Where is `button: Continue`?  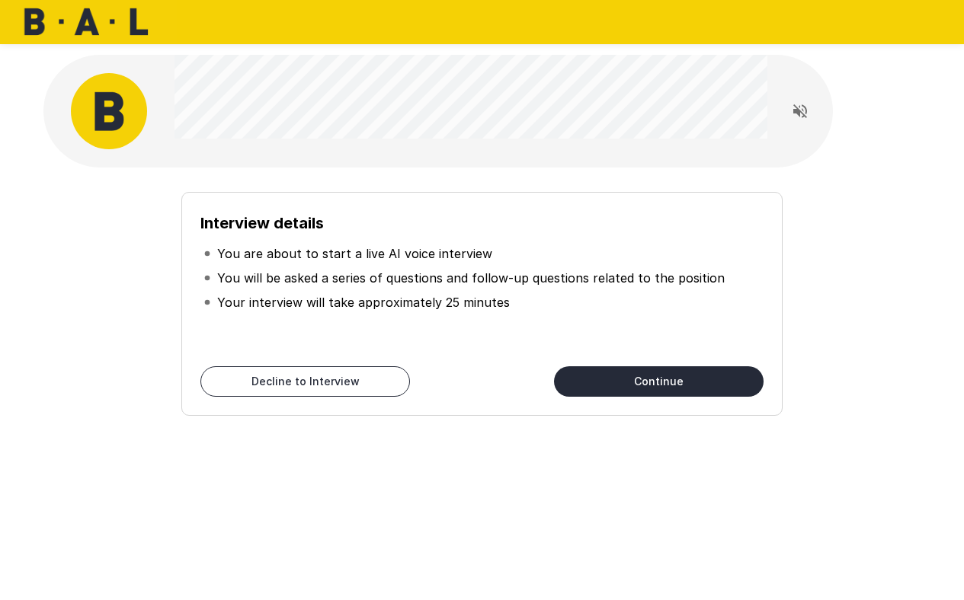 button: Continue is located at coordinates (658, 382).